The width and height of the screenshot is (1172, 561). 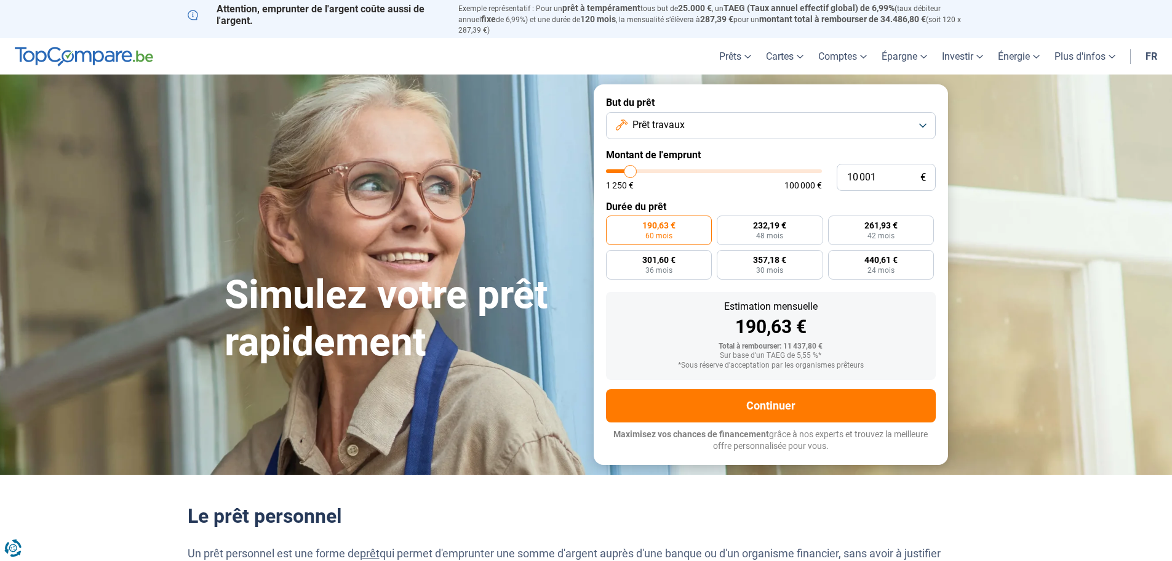 I want to click on span: TAEG (Taux annuel effectif global) de 6,99%, so click(x=809, y=8).